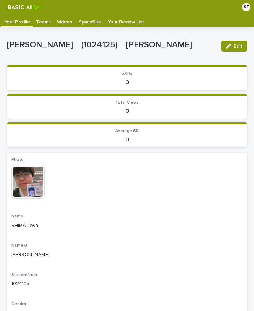 The image size is (254, 311). What do you see at coordinates (19, 304) in the screenshot?
I see `span: Gender` at bounding box center [19, 304].